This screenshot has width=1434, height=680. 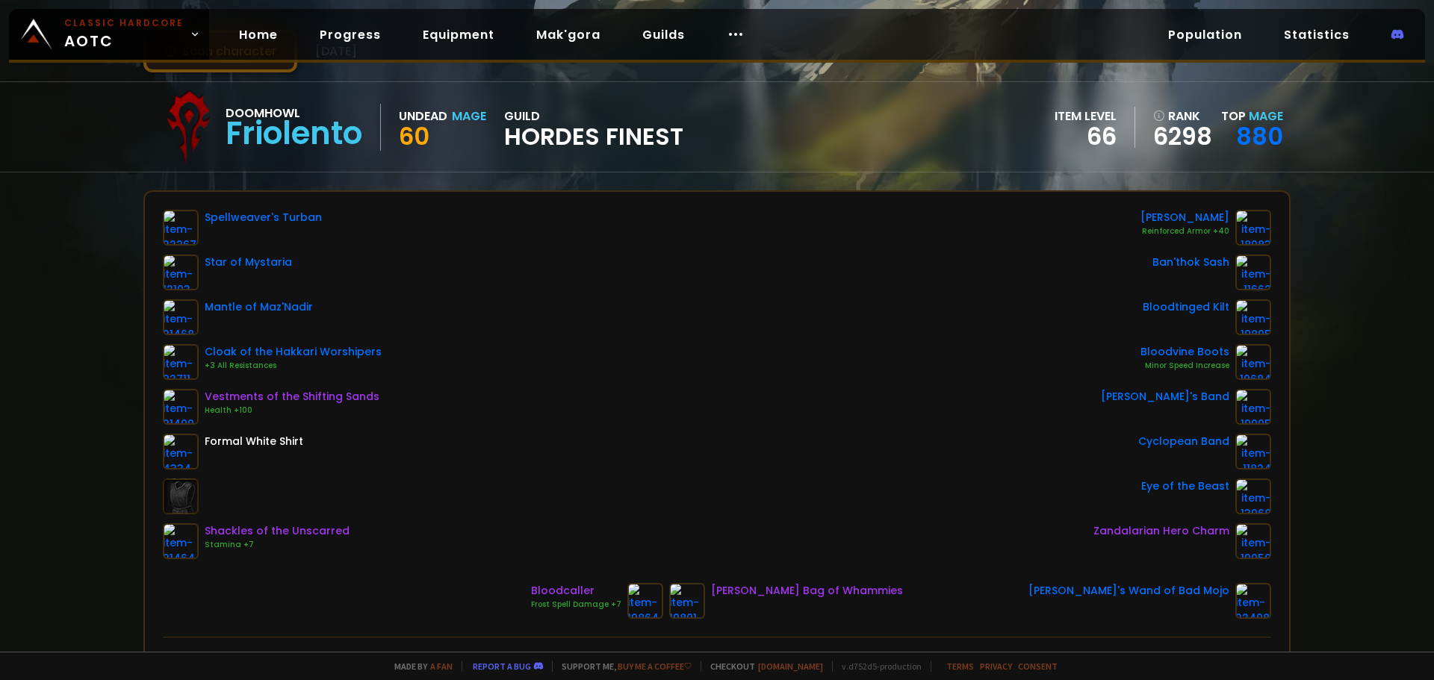 What do you see at coordinates (419, 666) in the screenshot?
I see `span: Made by` at bounding box center [419, 666].